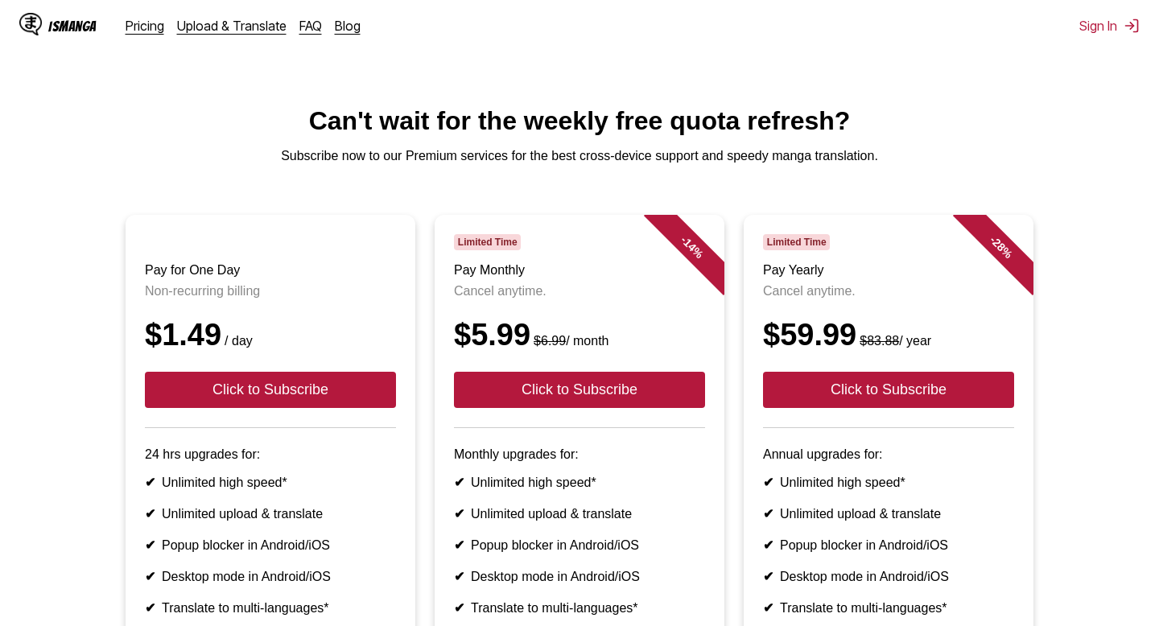 This screenshot has width=1159, height=626. Describe the element at coordinates (580, 156) in the screenshot. I see `p: Subscribe now to our Premium services for the best cross-device support and speedy manga translat...` at that location.